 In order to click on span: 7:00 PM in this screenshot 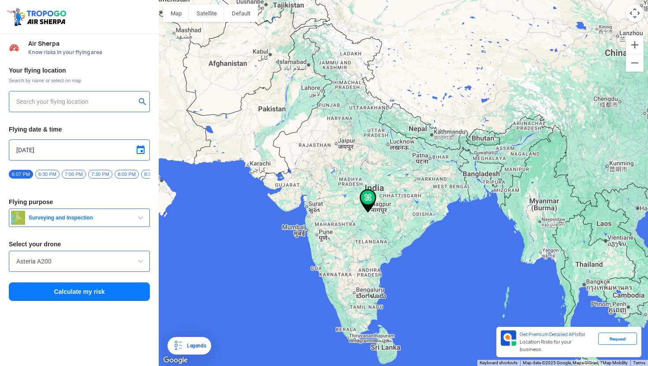, I will do `click(74, 174)`.